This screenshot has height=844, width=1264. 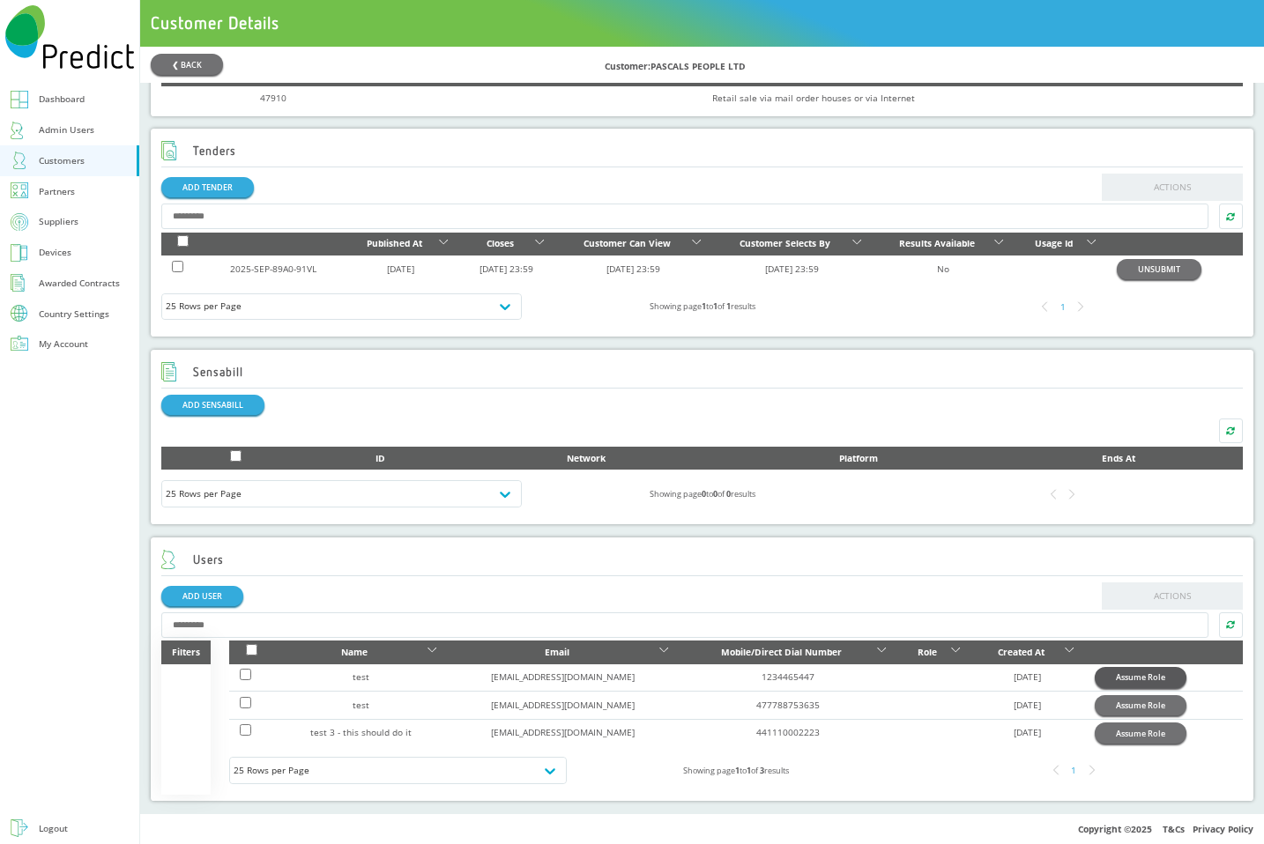 What do you see at coordinates (761, 770) in the screenshot?
I see `b: 3` at bounding box center [761, 770].